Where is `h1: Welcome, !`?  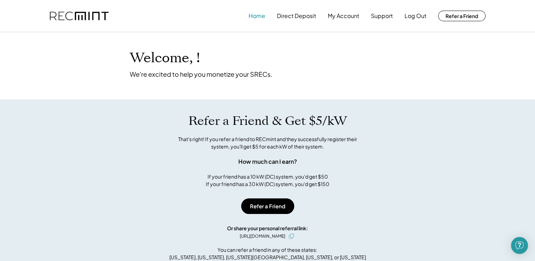
h1: Welcome, ! is located at coordinates (174, 58).